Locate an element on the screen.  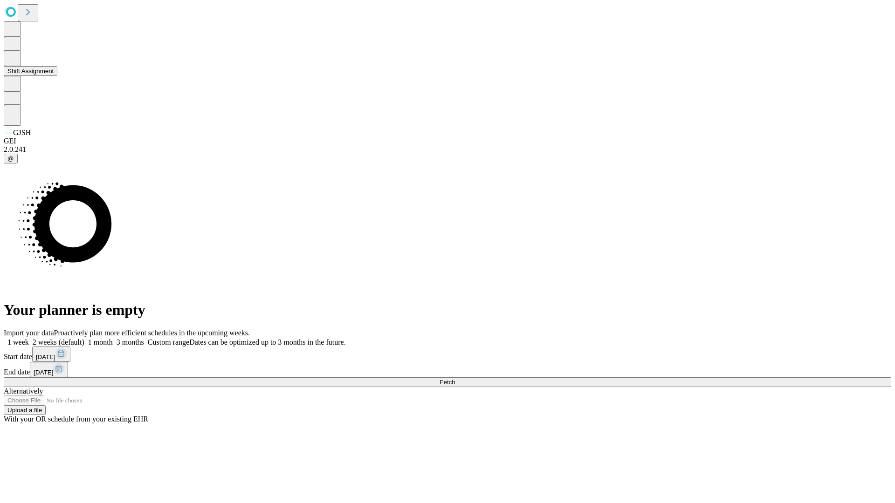
span: Import your data is located at coordinates (29, 333).